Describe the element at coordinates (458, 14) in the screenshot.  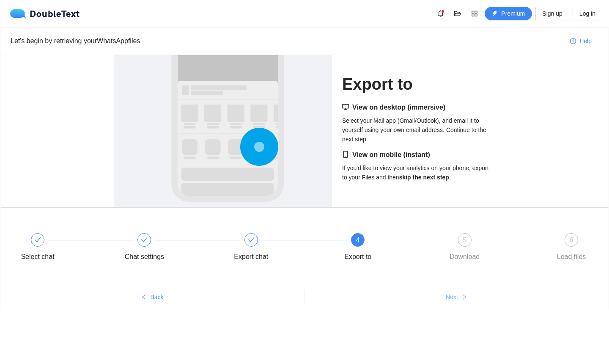
I see `span: folder-open` at that location.